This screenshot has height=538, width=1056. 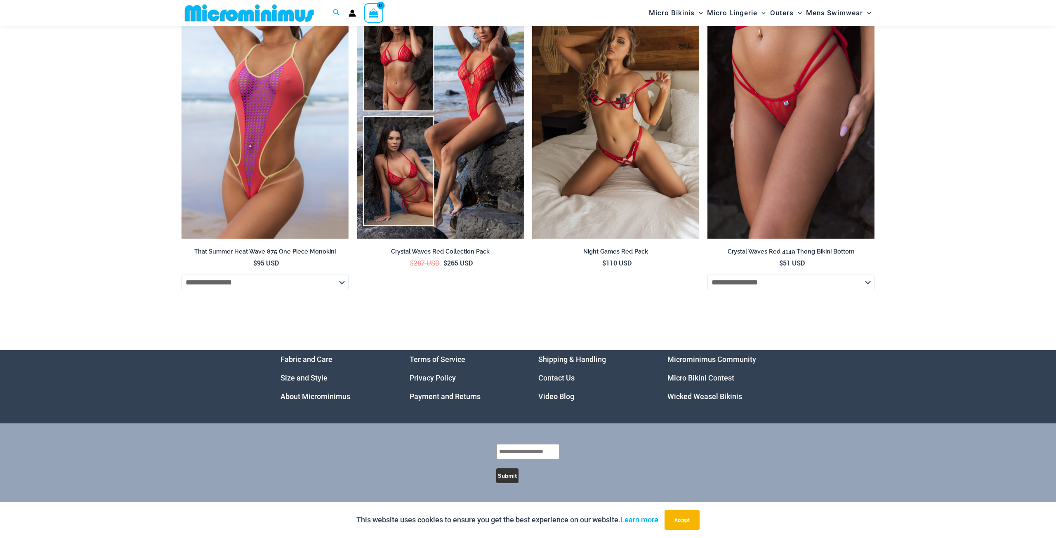 What do you see at coordinates (790, 253) in the screenshot?
I see `a: Crystal Waves Red 4149 Thong Bikini Bottom` at bounding box center [790, 253].